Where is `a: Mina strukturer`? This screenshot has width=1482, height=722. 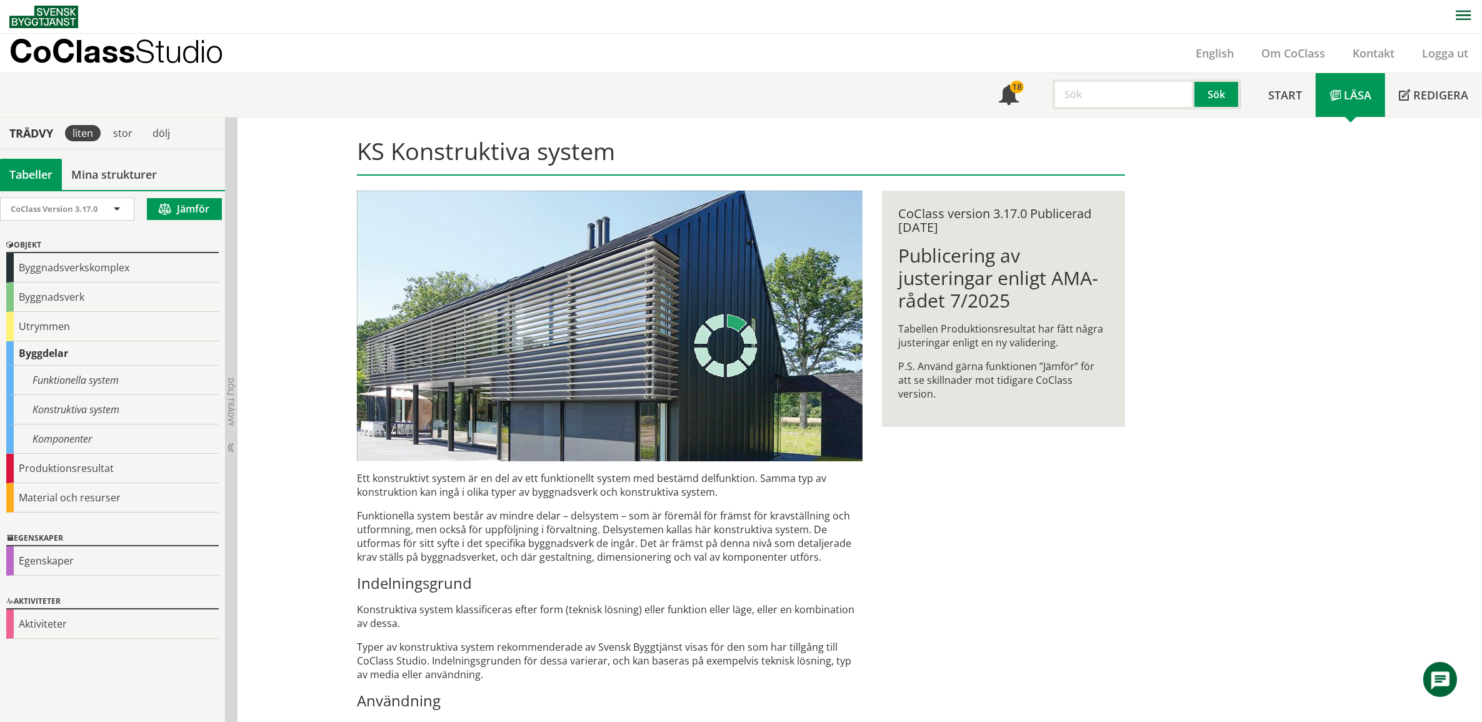 a: Mina strukturer is located at coordinates (114, 174).